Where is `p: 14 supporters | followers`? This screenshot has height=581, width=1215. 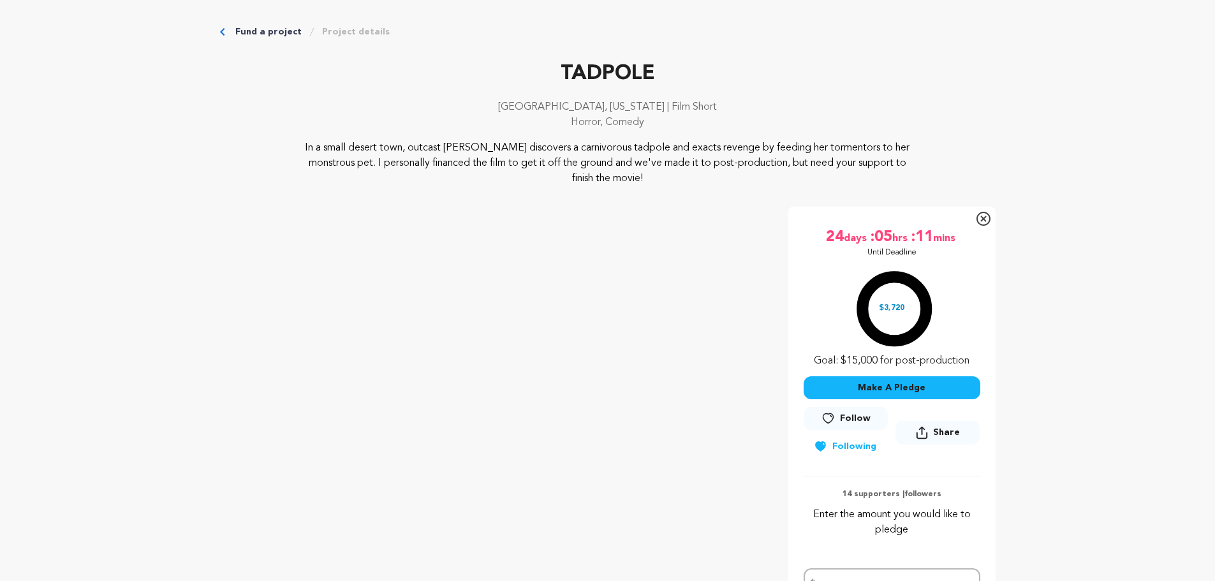 p: 14 supporters | followers is located at coordinates (892, 494).